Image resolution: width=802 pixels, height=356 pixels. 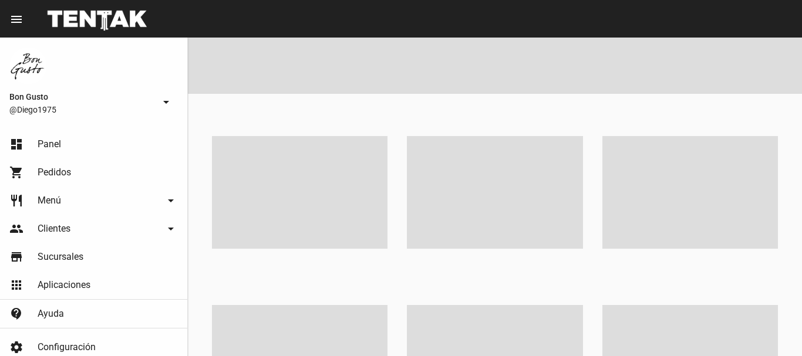 I want to click on span: Sucursales, so click(x=60, y=257).